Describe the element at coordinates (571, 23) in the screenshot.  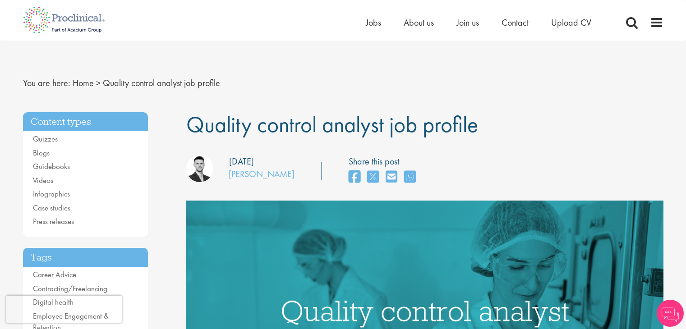
I see `span: Upload CV` at that location.